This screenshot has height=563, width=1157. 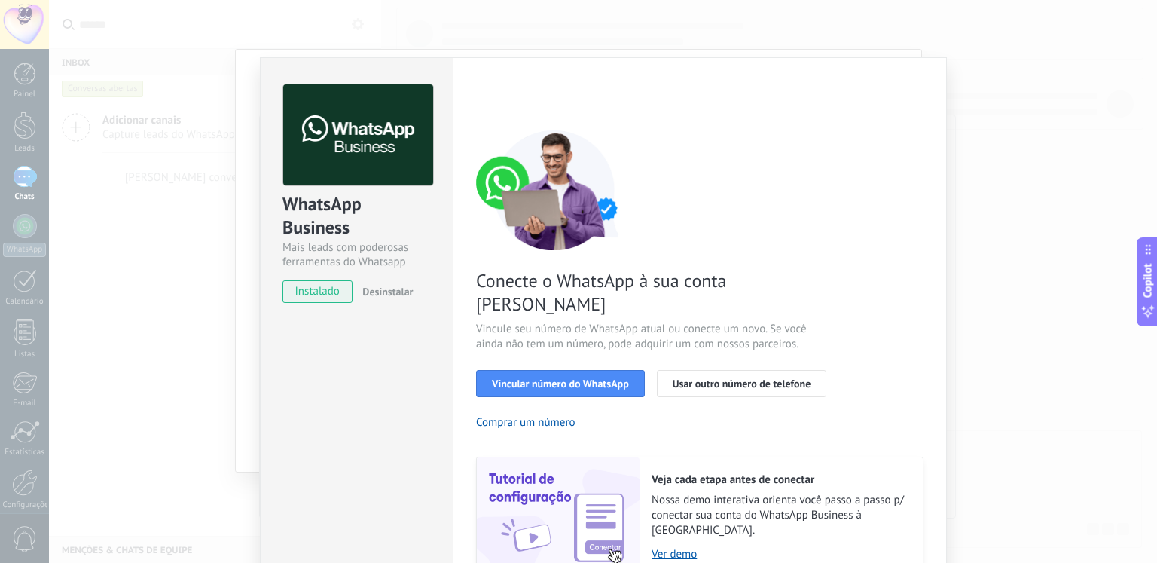 What do you see at coordinates (1148, 280) in the screenshot?
I see `span: Copilot` at bounding box center [1148, 280].